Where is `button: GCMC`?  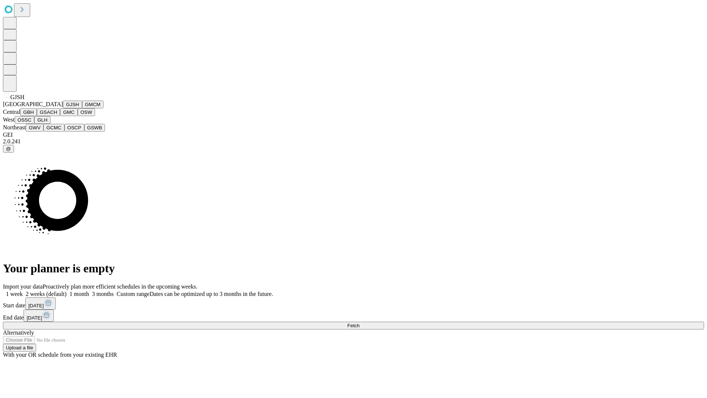 button: GCMC is located at coordinates (54, 127).